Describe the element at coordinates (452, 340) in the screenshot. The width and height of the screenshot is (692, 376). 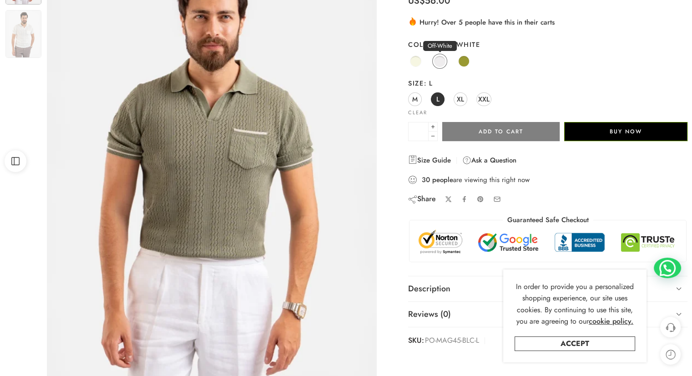
I see `span: PO-MAG45-BLC-L` at that location.